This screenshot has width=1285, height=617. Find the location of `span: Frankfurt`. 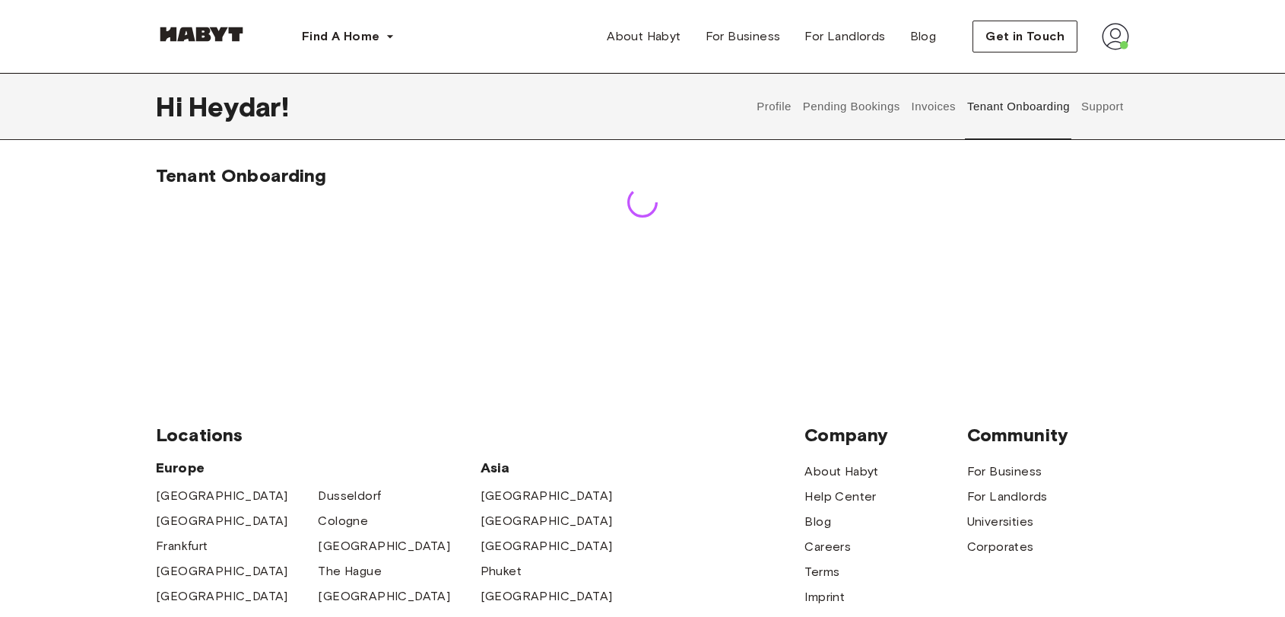

span: Frankfurt is located at coordinates (182, 546).